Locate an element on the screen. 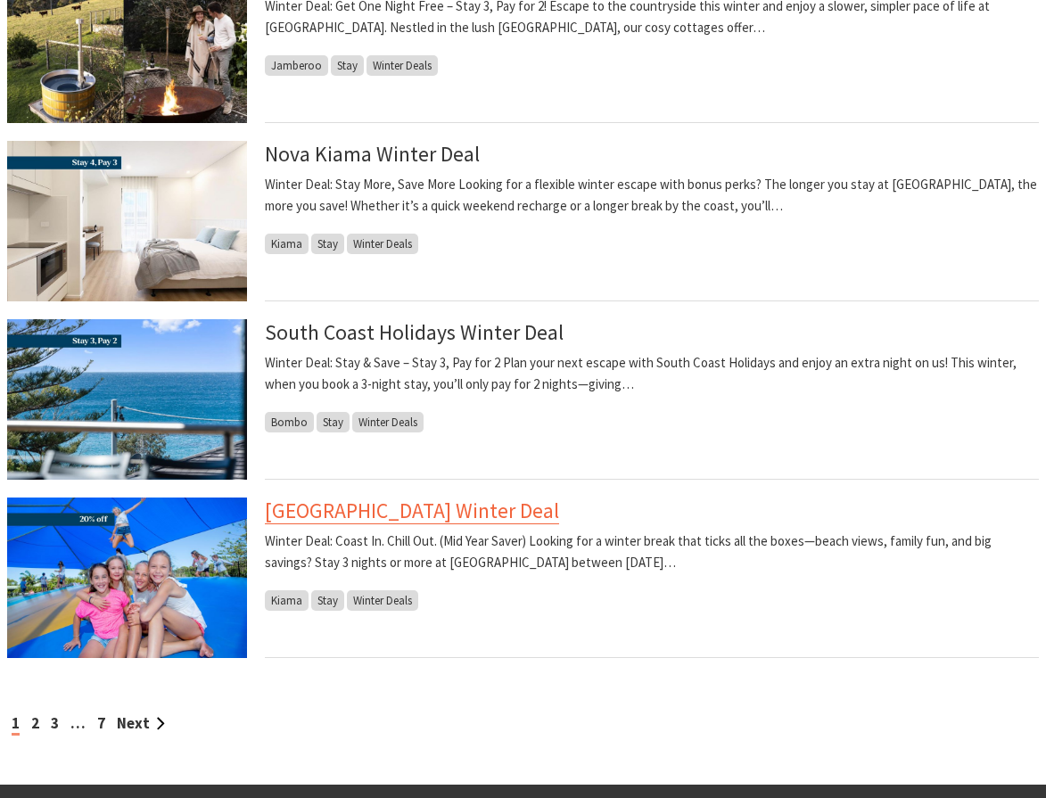  a: 3 is located at coordinates (54, 723).